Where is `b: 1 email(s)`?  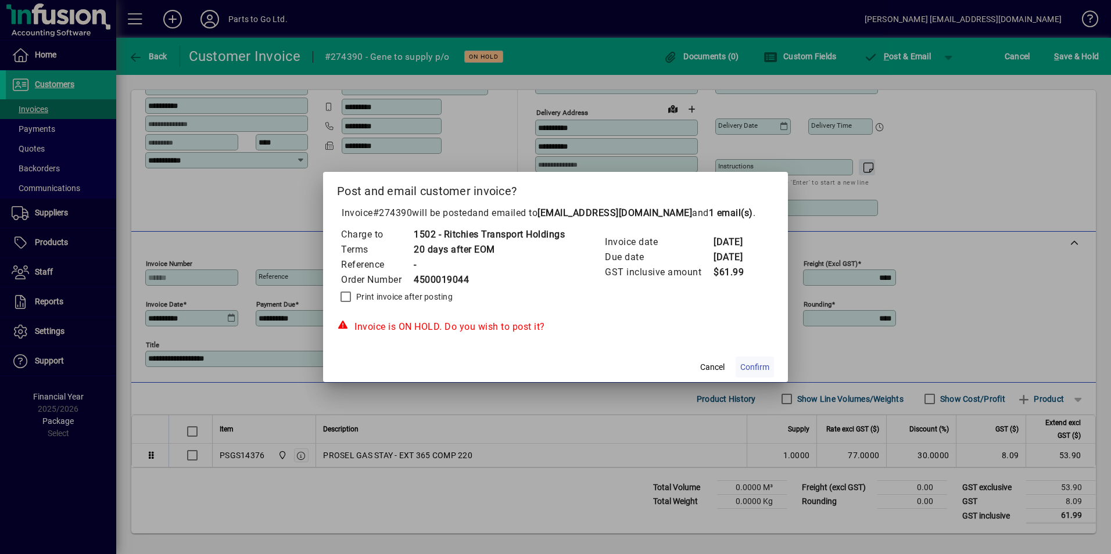
b: 1 email(s) is located at coordinates (731, 213).